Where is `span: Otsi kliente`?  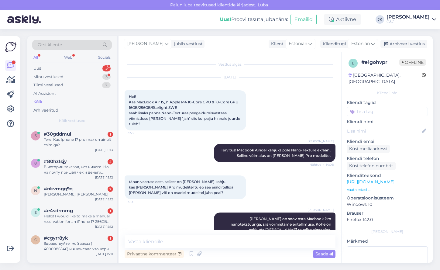
span: Otsi kliente is located at coordinates (50, 45).